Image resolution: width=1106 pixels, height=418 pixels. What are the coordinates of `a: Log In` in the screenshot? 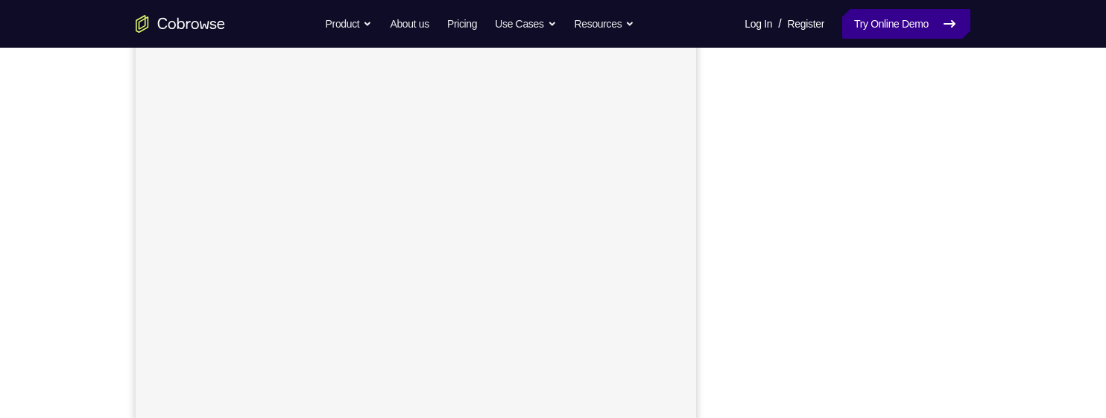 It's located at (758, 24).